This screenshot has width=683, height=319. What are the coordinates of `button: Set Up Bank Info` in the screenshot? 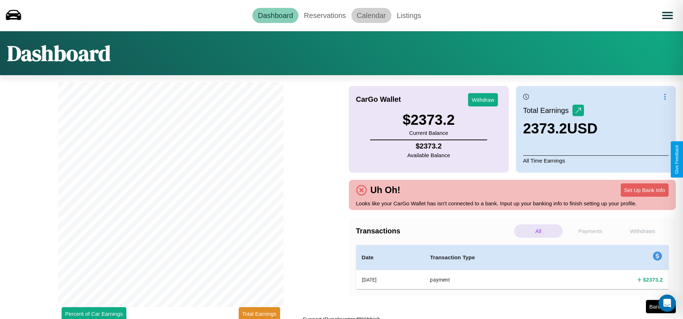 It's located at (644, 190).